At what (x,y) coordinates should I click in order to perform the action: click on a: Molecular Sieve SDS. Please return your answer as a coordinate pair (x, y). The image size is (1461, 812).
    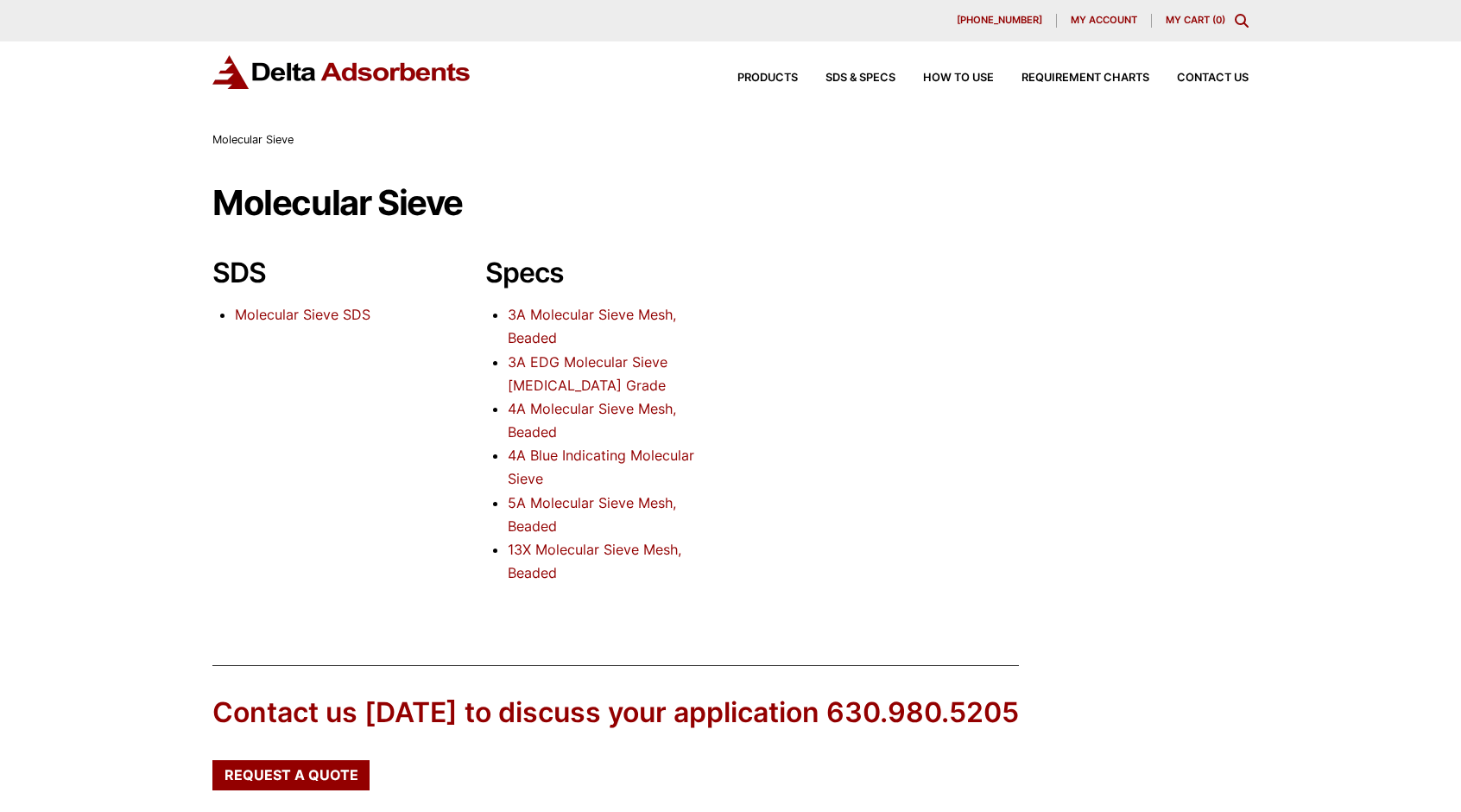
    Looking at the image, I should click on (302, 315).